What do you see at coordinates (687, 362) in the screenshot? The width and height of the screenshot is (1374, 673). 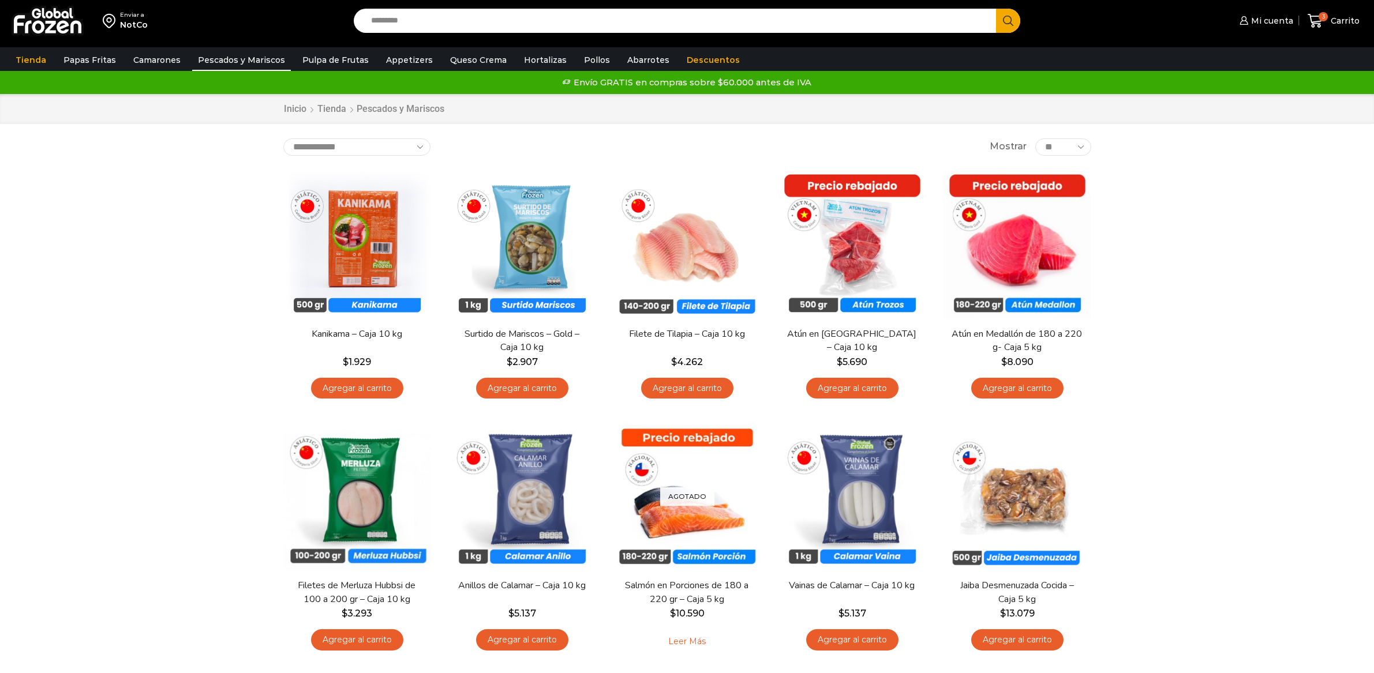 I see `bdi: 4.262` at bounding box center [687, 362].